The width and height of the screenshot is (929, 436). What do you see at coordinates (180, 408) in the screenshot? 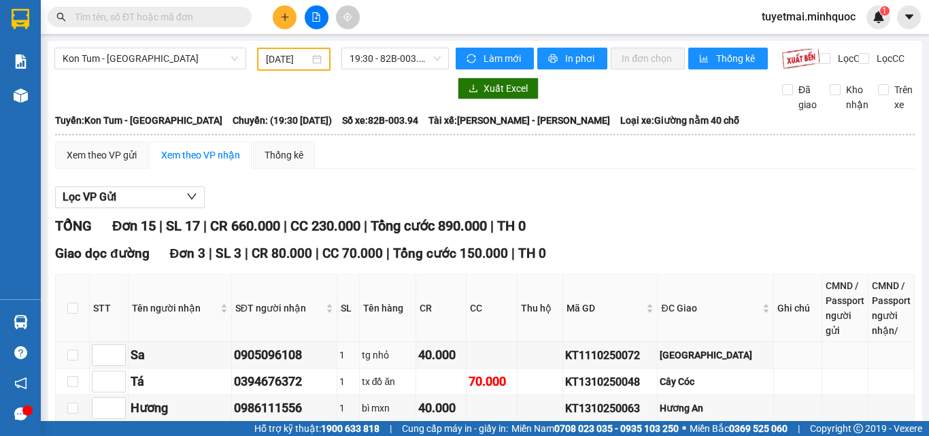
I see `div: Hương` at bounding box center [180, 408].